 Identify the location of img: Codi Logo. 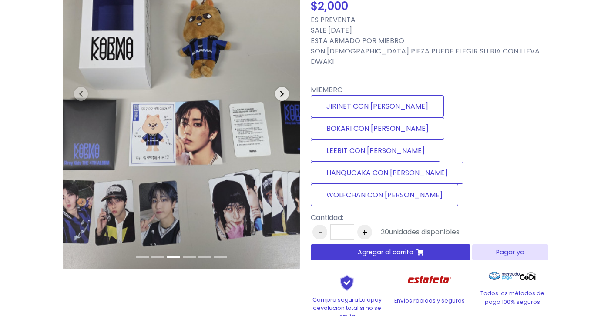
(528, 276).